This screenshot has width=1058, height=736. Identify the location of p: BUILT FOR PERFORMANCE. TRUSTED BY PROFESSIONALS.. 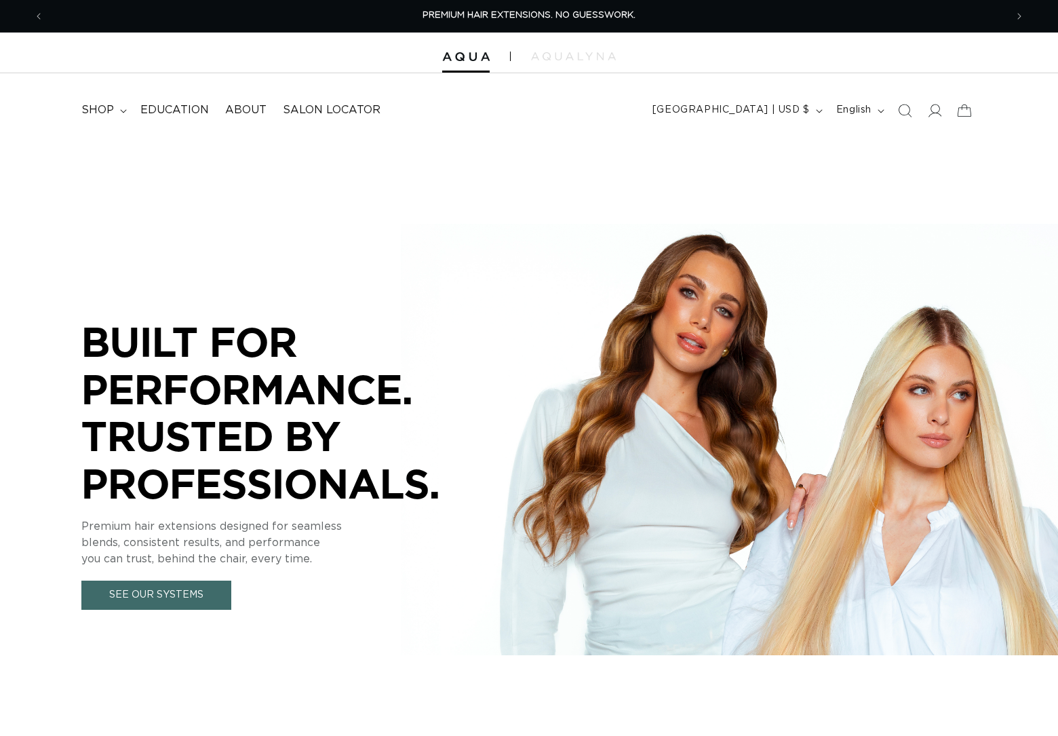
(285, 412).